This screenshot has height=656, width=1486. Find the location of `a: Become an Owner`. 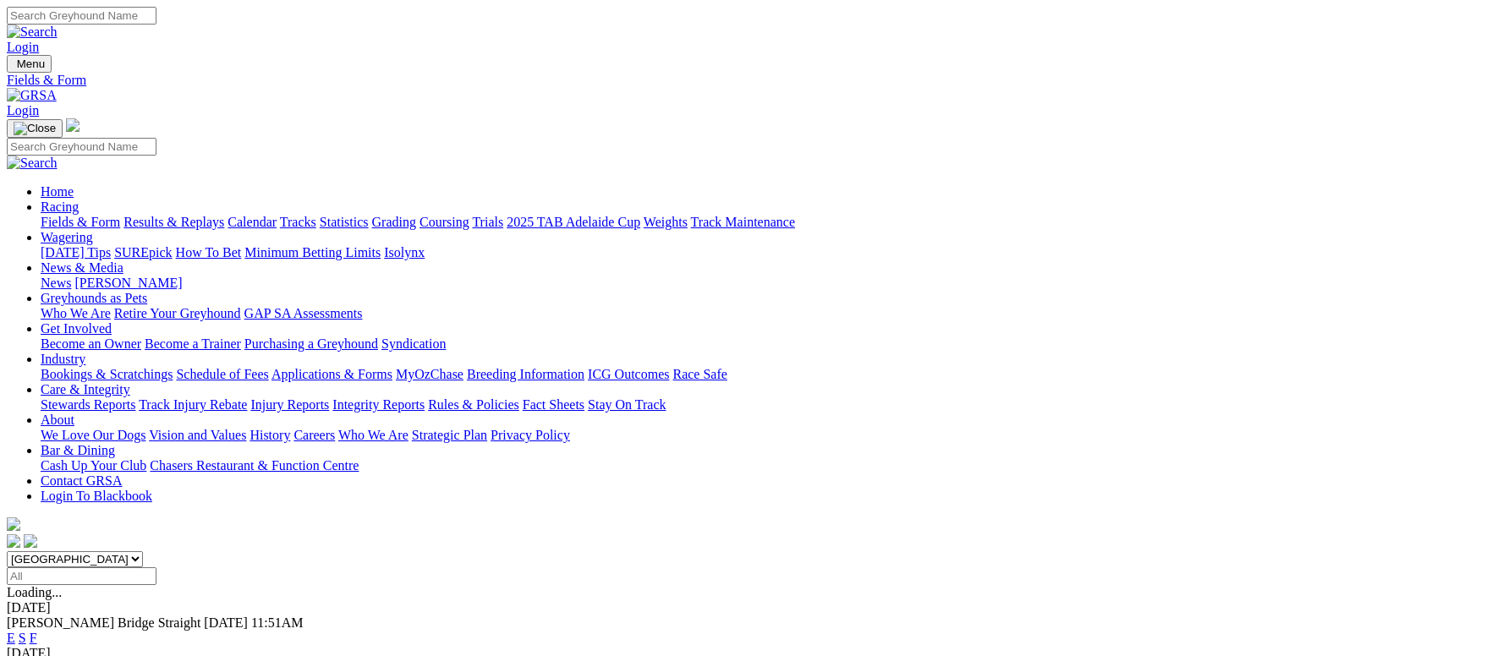

a: Become an Owner is located at coordinates (90, 343).